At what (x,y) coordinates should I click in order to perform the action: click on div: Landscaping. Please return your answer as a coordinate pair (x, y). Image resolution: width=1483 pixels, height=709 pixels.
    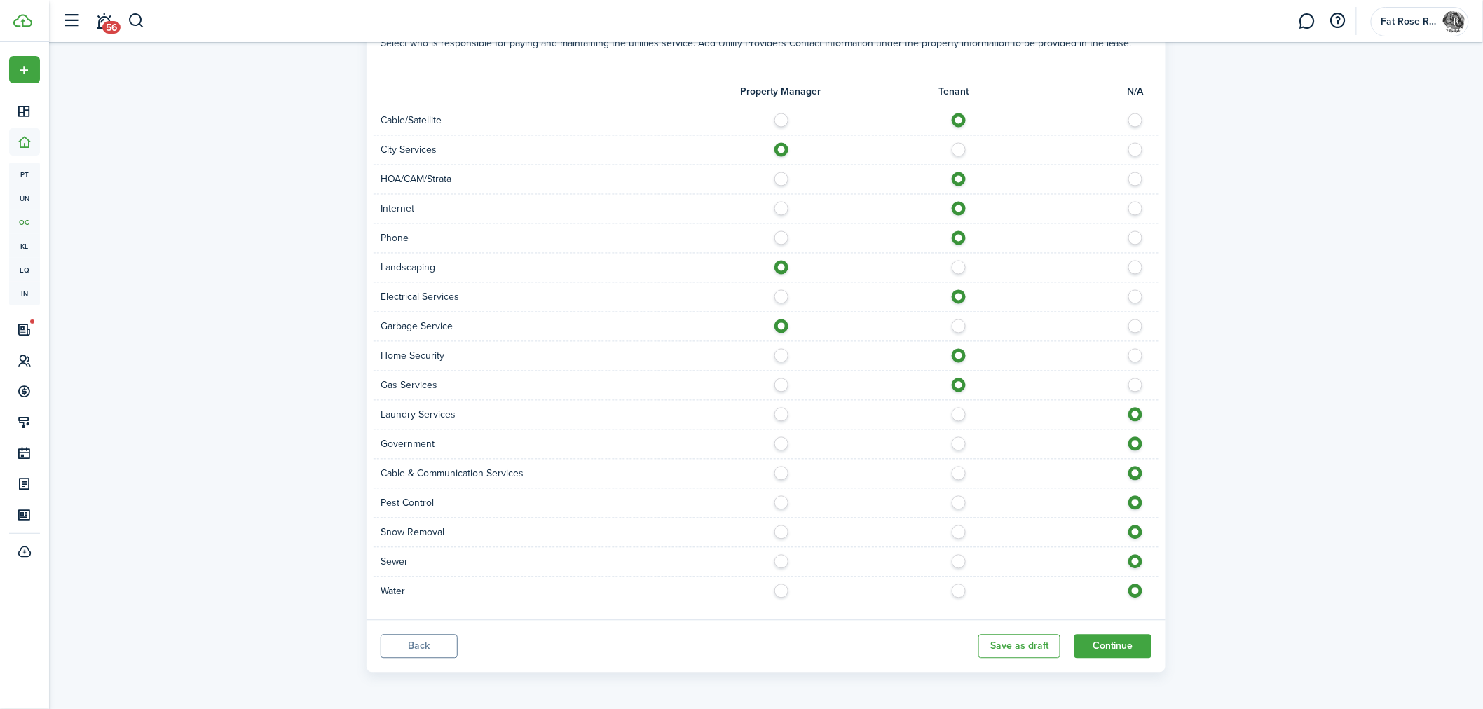
    Looking at the image, I should click on (570, 268).